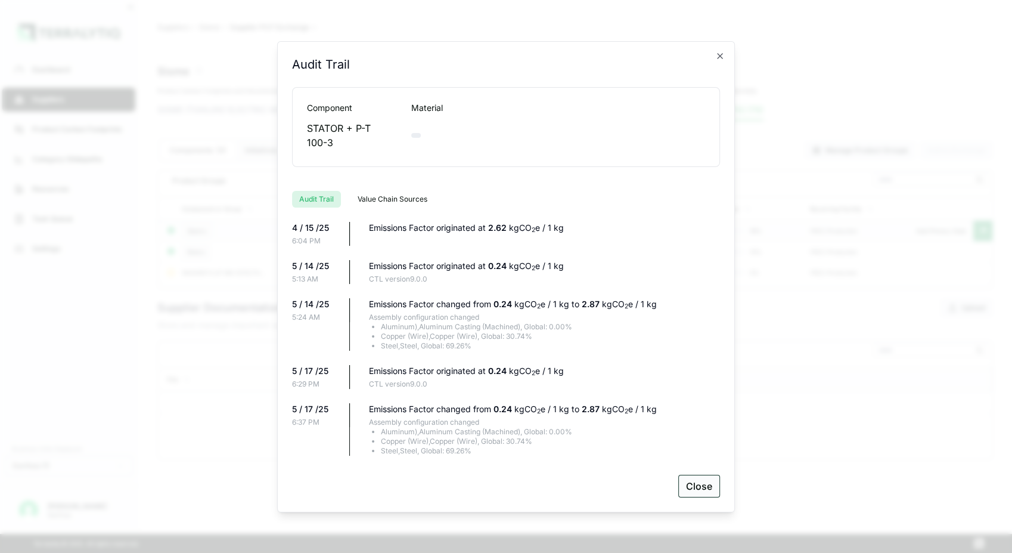 This screenshot has height=553, width=1012. I want to click on div: Component, so click(349, 108).